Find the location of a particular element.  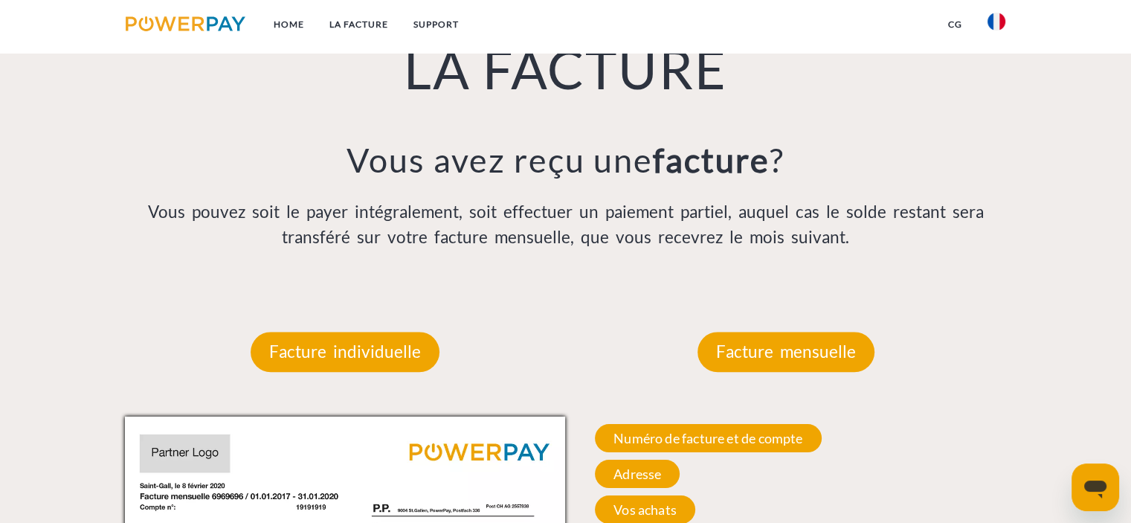

p: Facture individuelle is located at coordinates (345, 352).